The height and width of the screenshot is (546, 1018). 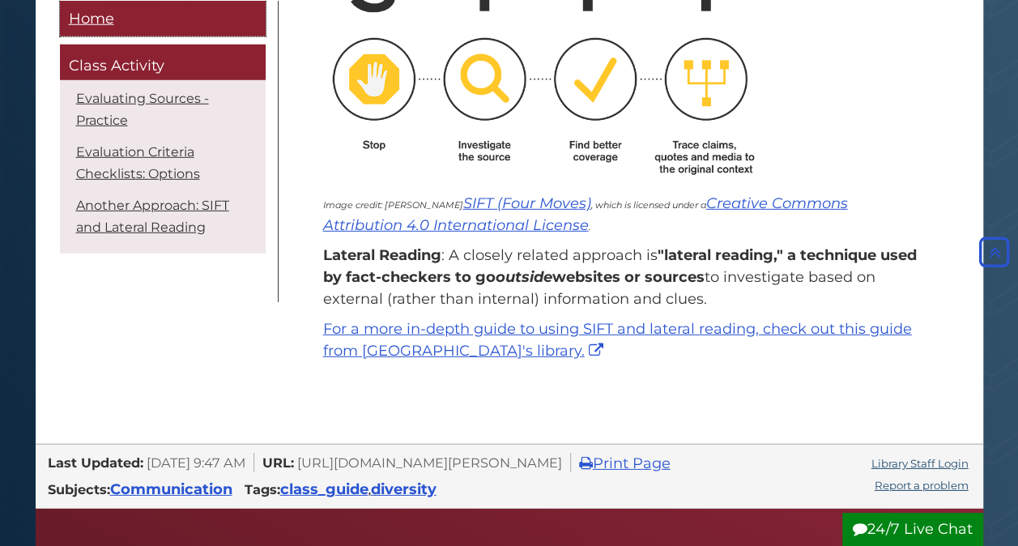 I want to click on em: outside, so click(x=524, y=277).